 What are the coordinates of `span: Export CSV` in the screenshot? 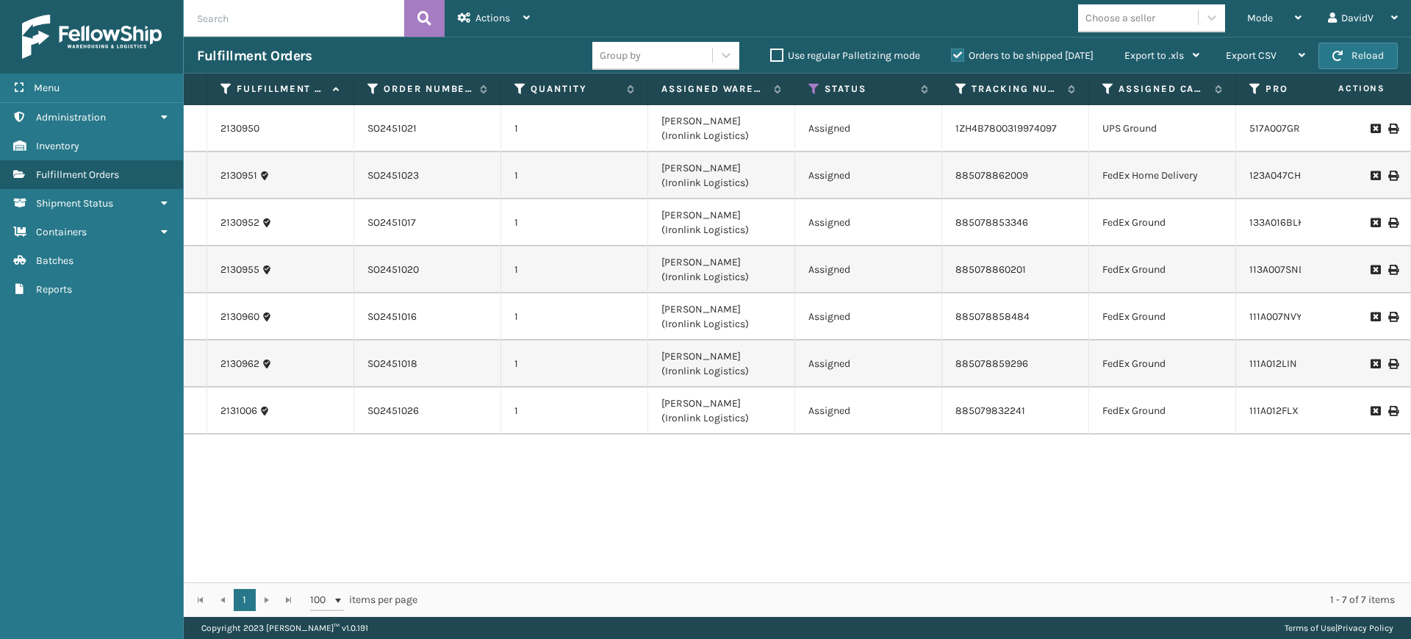 It's located at (1251, 55).